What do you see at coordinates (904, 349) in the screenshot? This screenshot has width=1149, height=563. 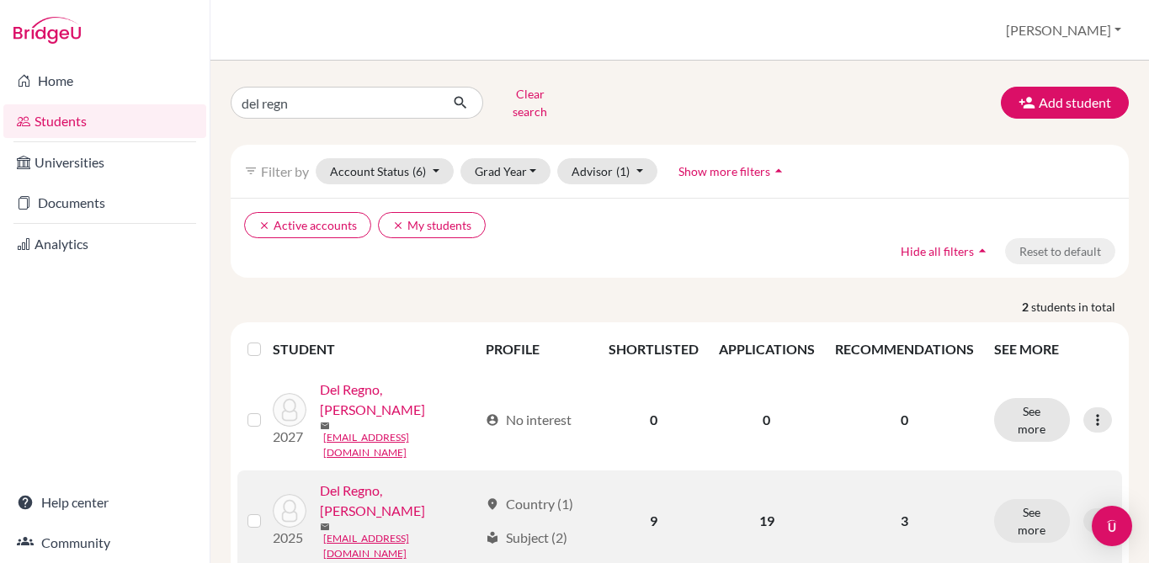 I see `th: RECOMMENDATIONS` at bounding box center [904, 349].